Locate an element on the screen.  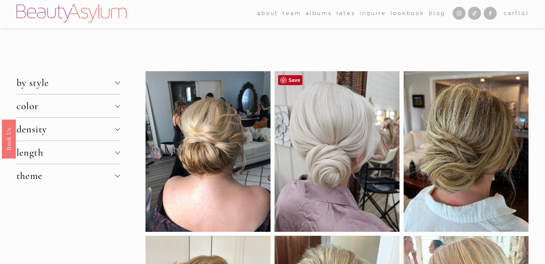
span: density is located at coordinates (66, 129).